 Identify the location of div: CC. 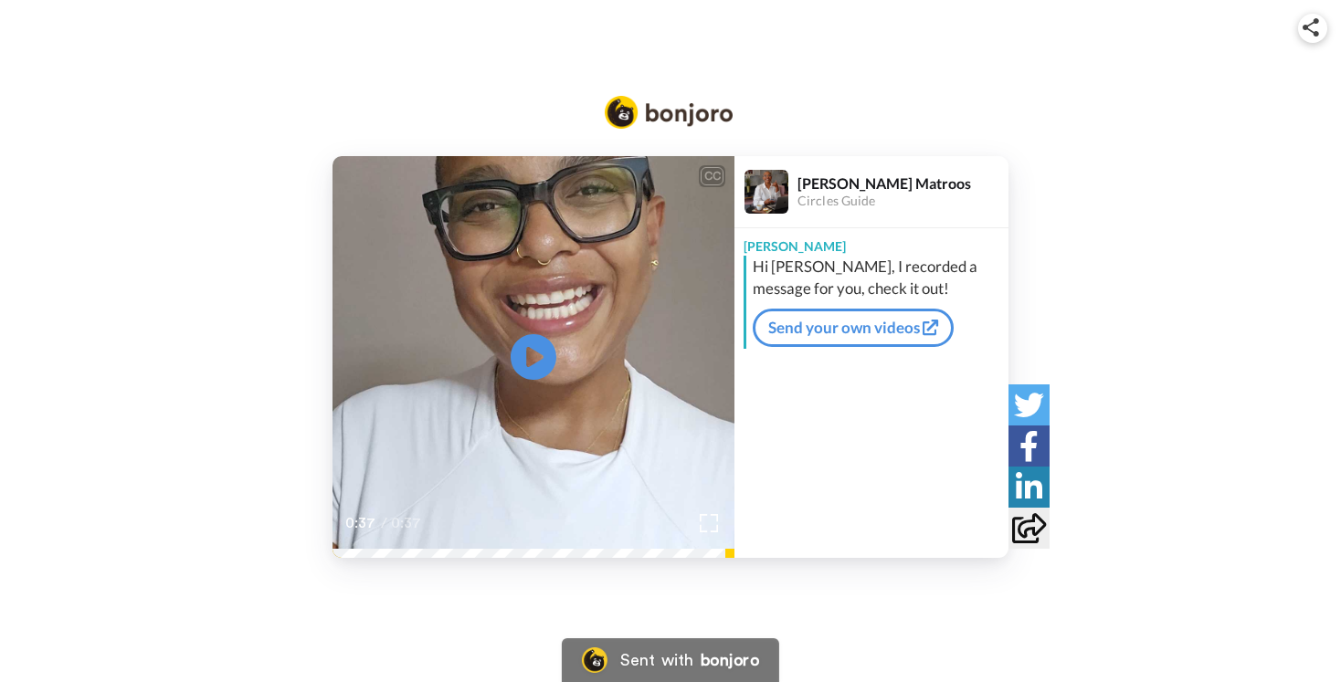
(712, 176).